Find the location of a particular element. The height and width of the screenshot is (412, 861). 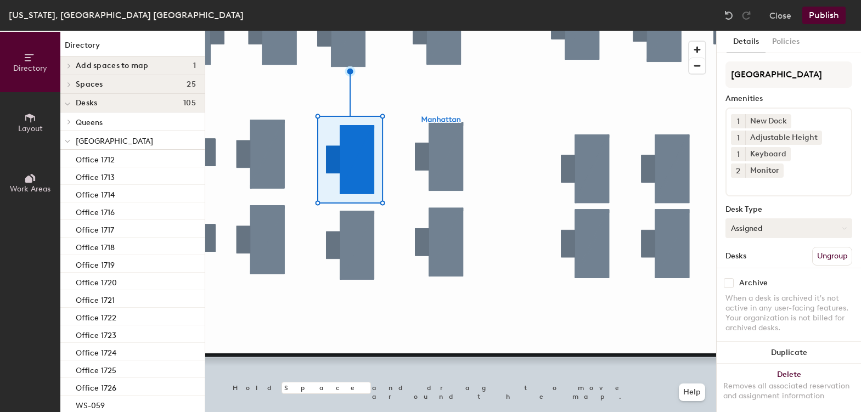

p: Office 1725 is located at coordinates (96, 369).